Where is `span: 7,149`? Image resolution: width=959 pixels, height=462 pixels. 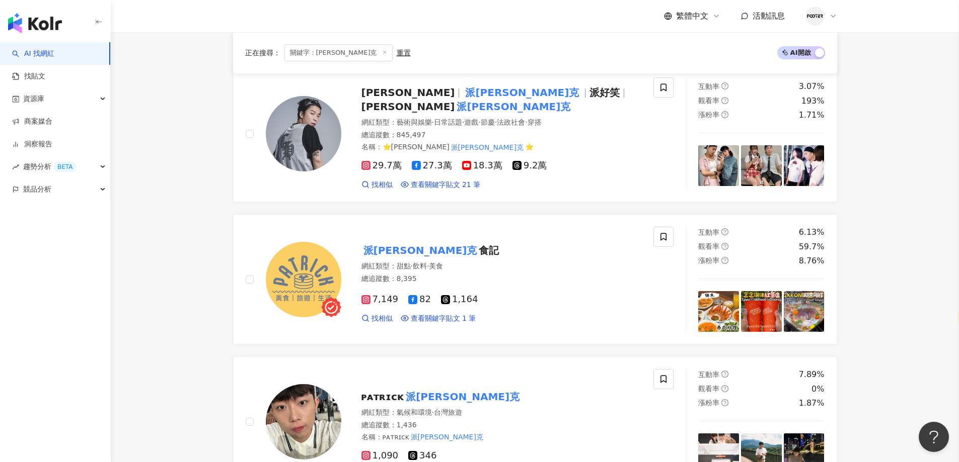
span: 7,149 is located at coordinates (380, 299).